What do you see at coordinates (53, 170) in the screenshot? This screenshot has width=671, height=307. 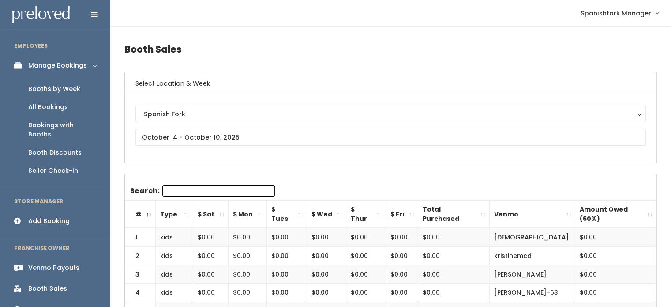 I see `div: Seller Check-in` at bounding box center [53, 170].